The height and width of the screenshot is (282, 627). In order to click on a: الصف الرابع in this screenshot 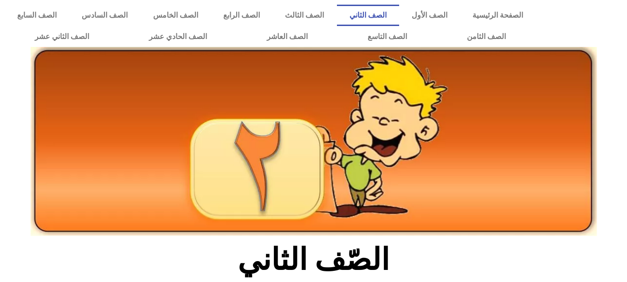, I will do `click(241, 15)`.